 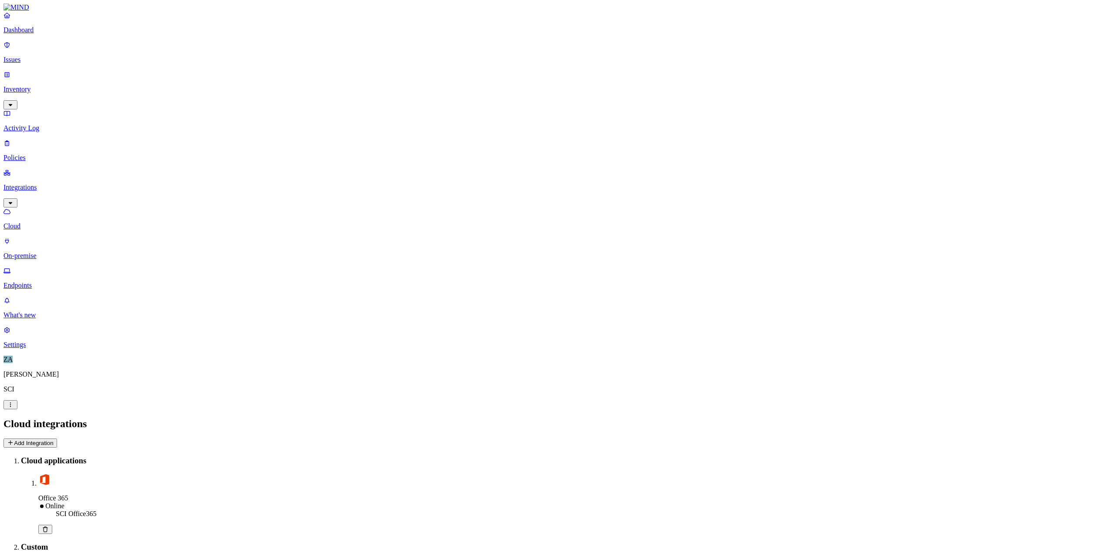 What do you see at coordinates (558, 308) in the screenshot?
I see `a: What's new` at bounding box center [558, 308].